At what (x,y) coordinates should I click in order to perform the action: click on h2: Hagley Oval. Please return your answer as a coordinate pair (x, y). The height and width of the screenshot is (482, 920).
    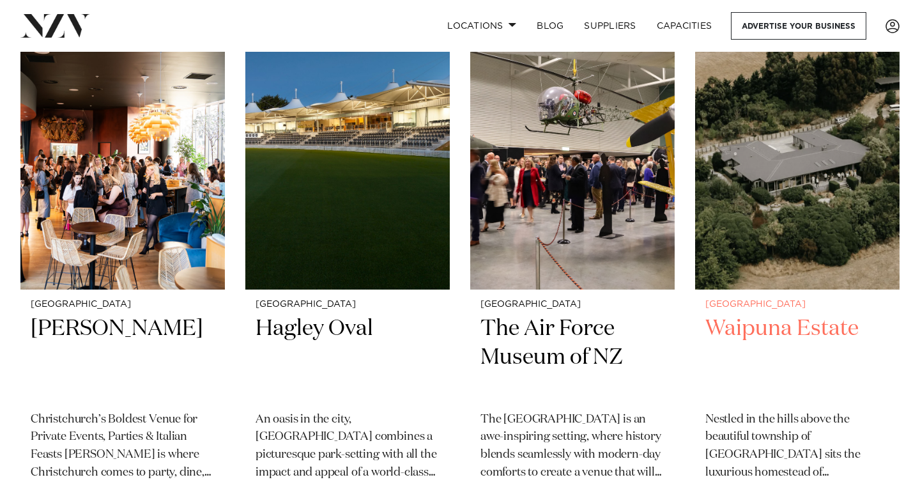
    Looking at the image, I should click on (347, 357).